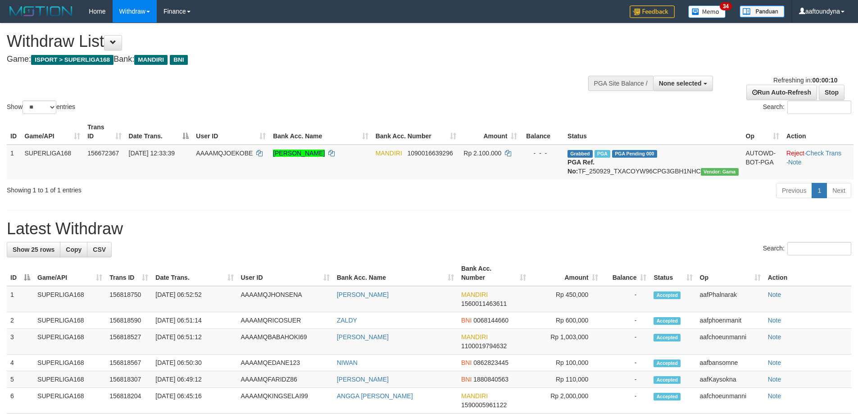 This screenshot has height=414, width=858. Describe the element at coordinates (683, 83) in the screenshot. I see `button: None selected` at that location.